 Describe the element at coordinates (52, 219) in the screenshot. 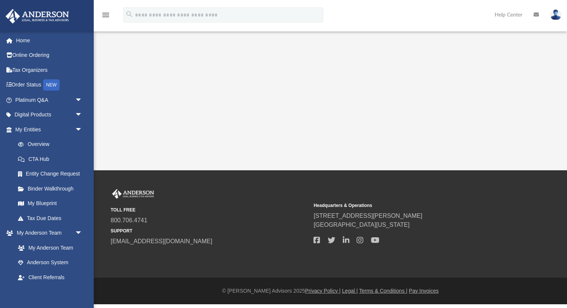

I see `a: Tax Due Dates` at that location.